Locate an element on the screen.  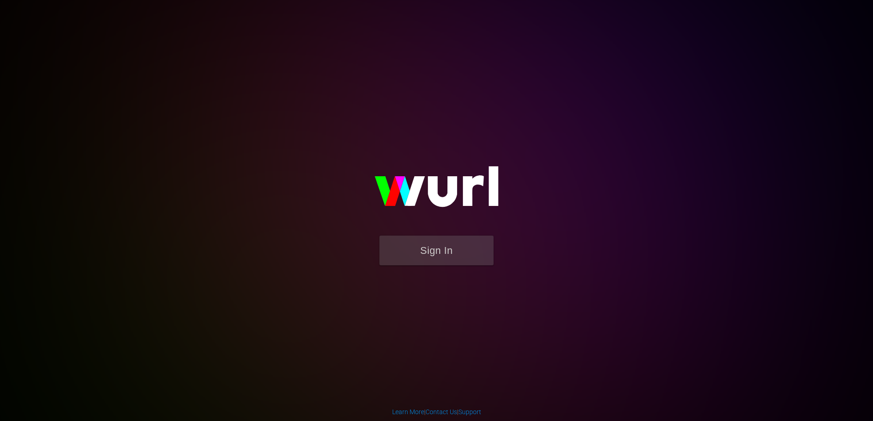
a: Contact Us is located at coordinates (441, 412).